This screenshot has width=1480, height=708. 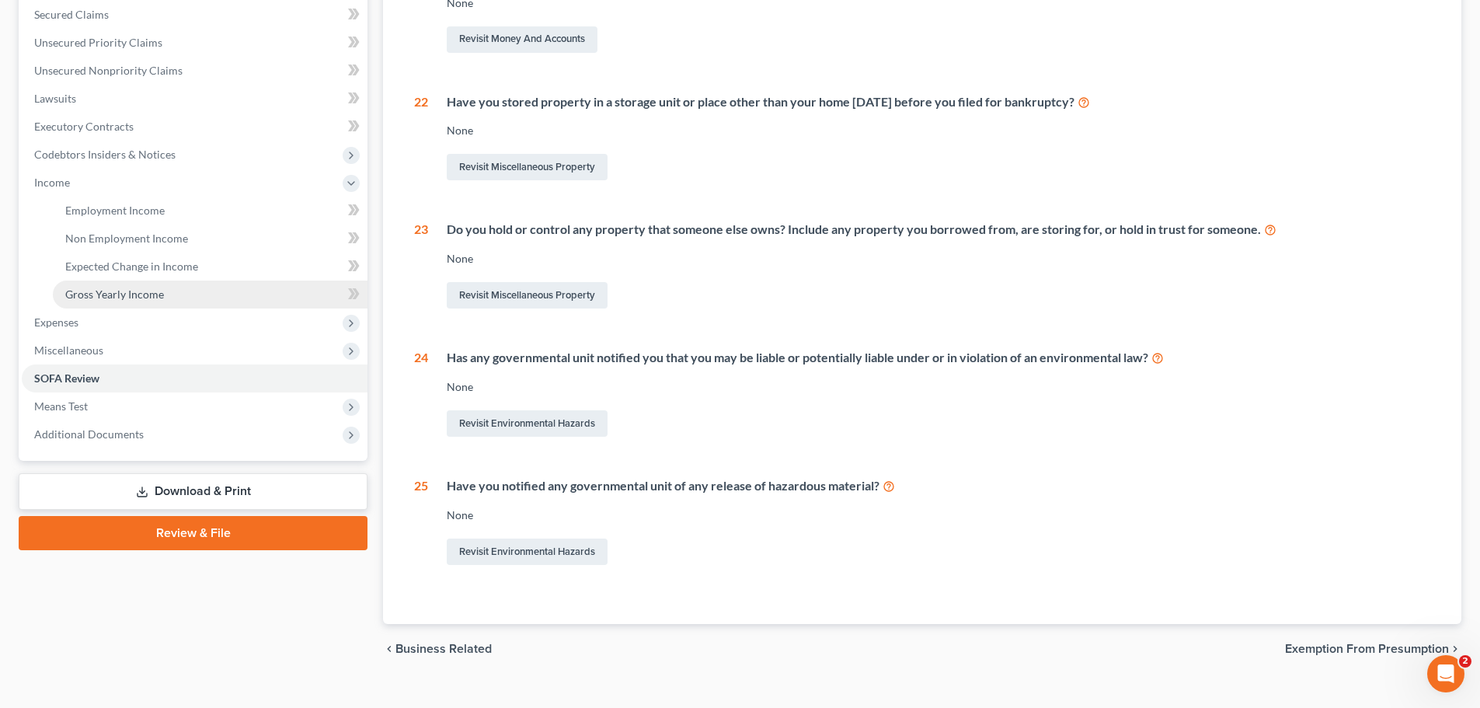 What do you see at coordinates (68, 350) in the screenshot?
I see `span: Miscellaneous` at bounding box center [68, 350].